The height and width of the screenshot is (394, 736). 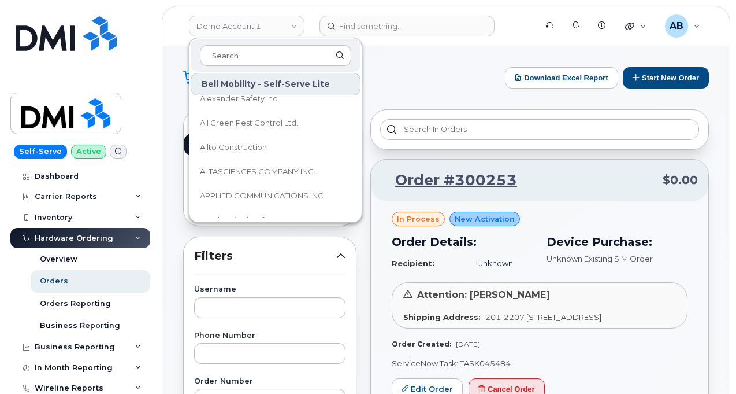 I want to click on strong: Recipient:, so click(x=413, y=263).